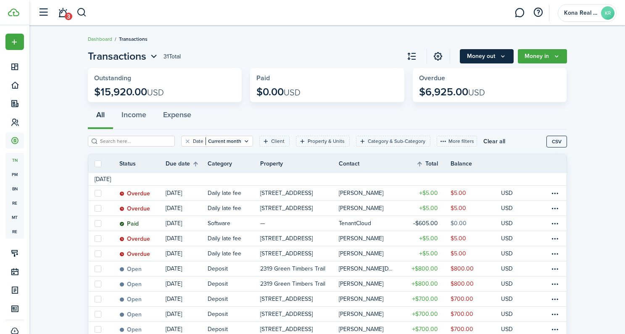  I want to click on th: Balance, so click(476, 164).